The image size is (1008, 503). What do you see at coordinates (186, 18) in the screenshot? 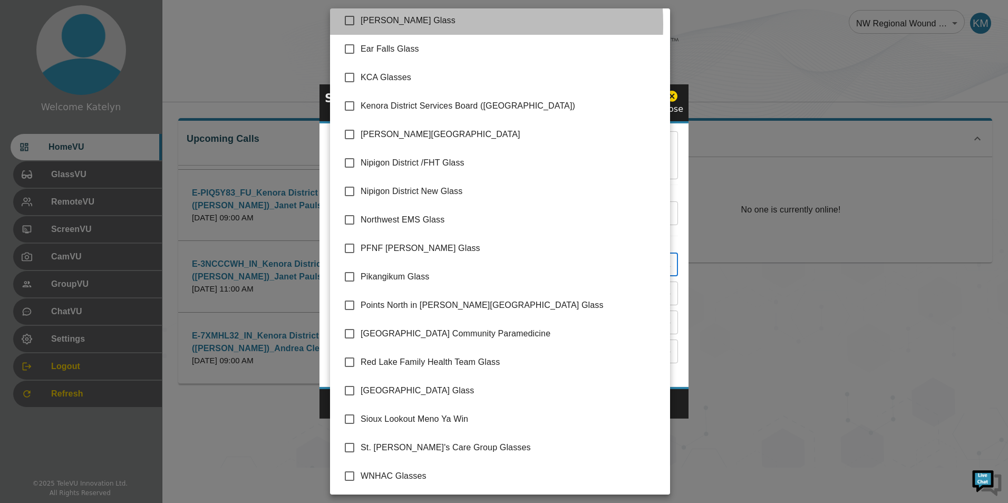
I see `div: Minimize live chat window` at bounding box center [186, 18].